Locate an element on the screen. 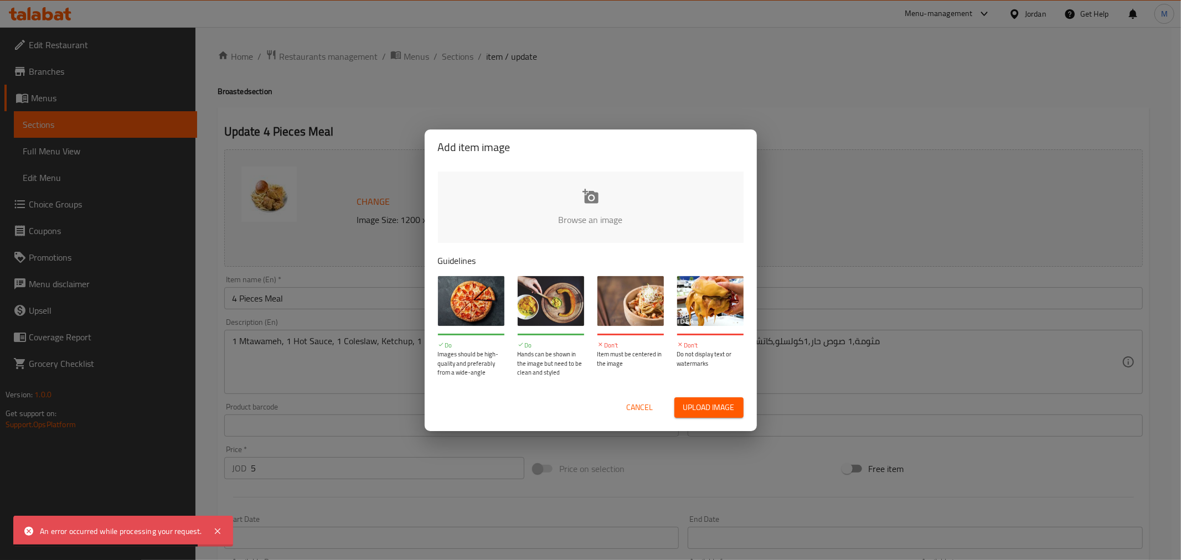 This screenshot has height=560, width=1181. span: Cancel is located at coordinates (640, 408).